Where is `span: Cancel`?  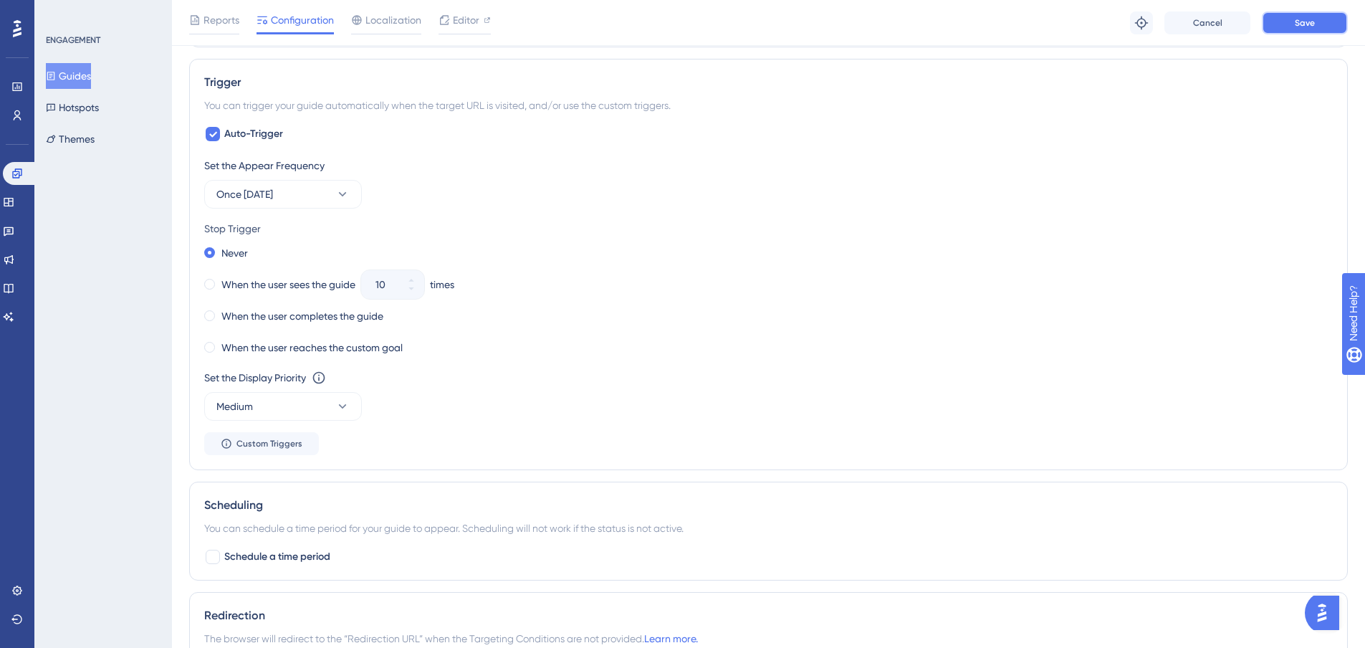 span: Cancel is located at coordinates (1207, 23).